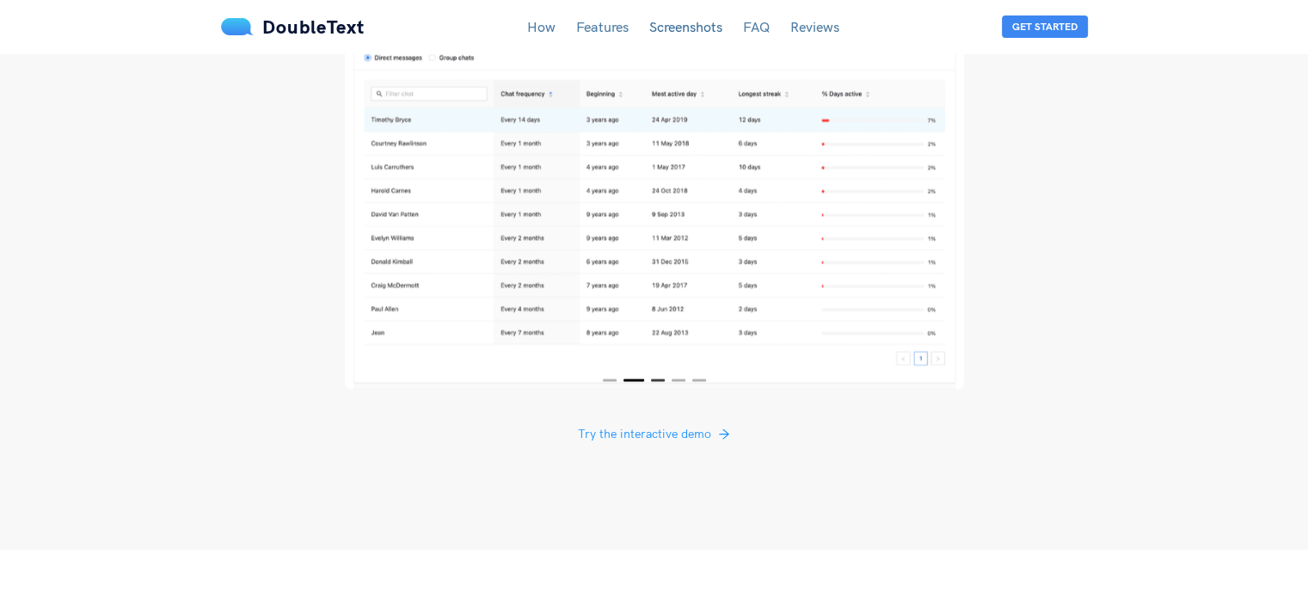  Describe the element at coordinates (686, 27) in the screenshot. I see `a: Screenshots` at that location.